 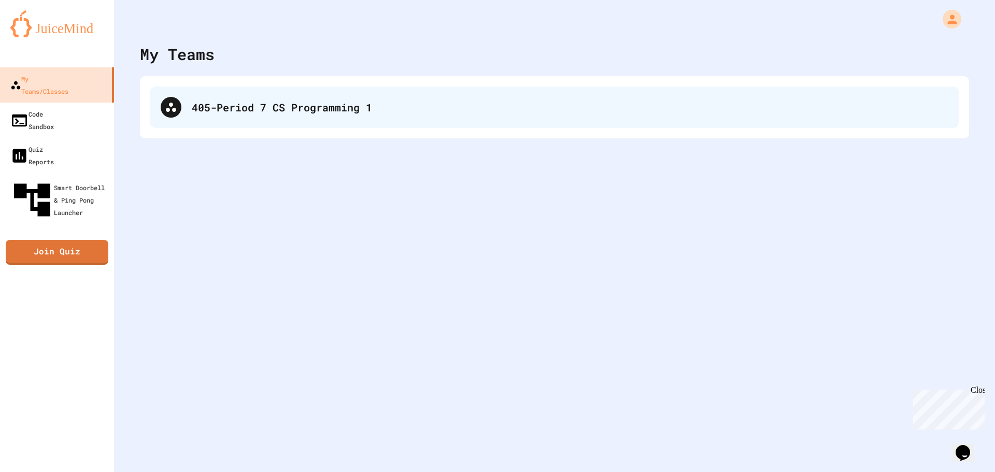 What do you see at coordinates (57, 24) in the screenshot?
I see `img: logo-orange.svg` at bounding box center [57, 24].